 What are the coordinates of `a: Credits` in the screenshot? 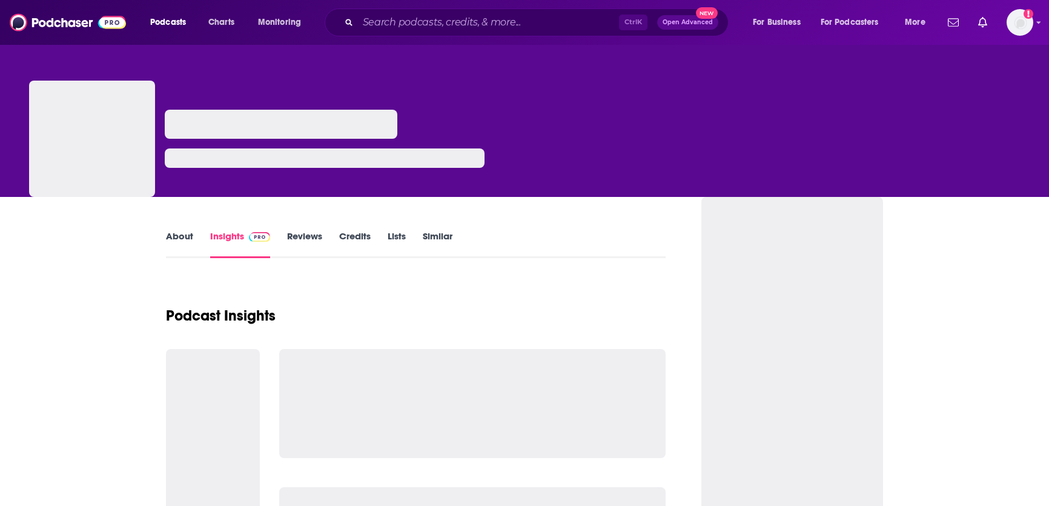 It's located at (355, 244).